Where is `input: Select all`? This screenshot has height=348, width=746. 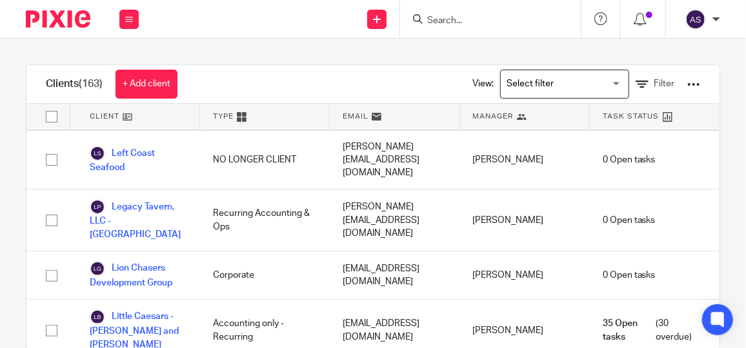 input: Select all is located at coordinates (52, 117).